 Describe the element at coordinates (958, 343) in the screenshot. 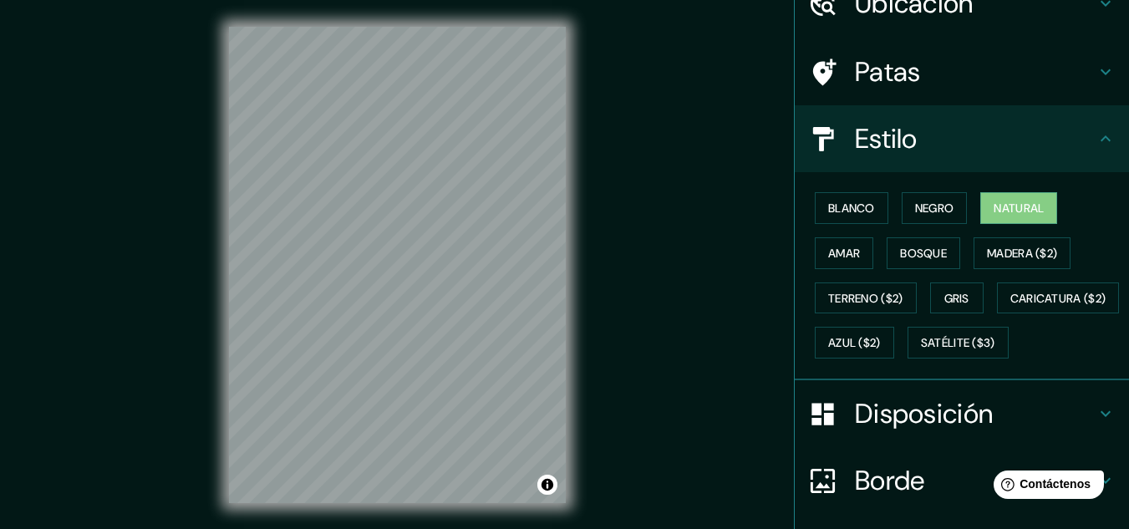

I see `font: Satélite ($3)` at that location.